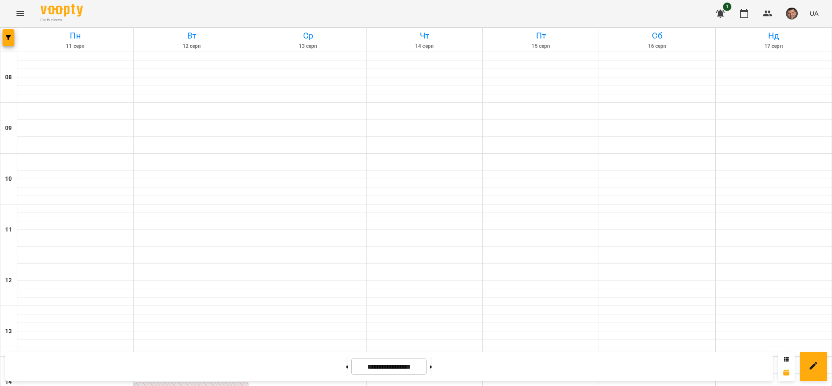 Image resolution: width=832 pixels, height=386 pixels. Describe the element at coordinates (8, 331) in the screenshot. I see `h6: 13` at that location.